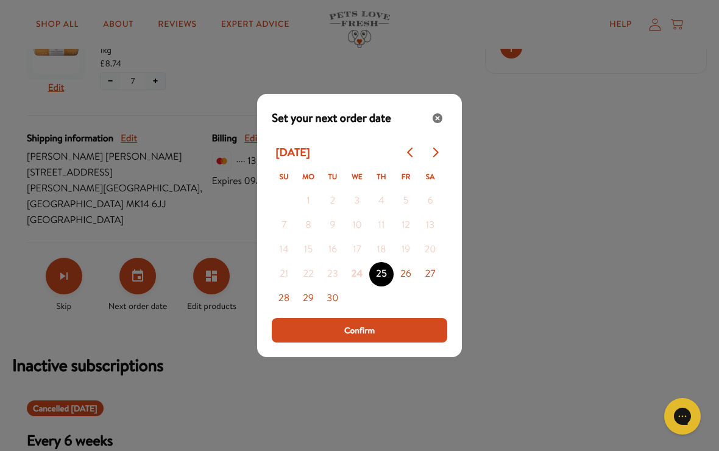  I want to click on span: Set your next order date, so click(331, 118).